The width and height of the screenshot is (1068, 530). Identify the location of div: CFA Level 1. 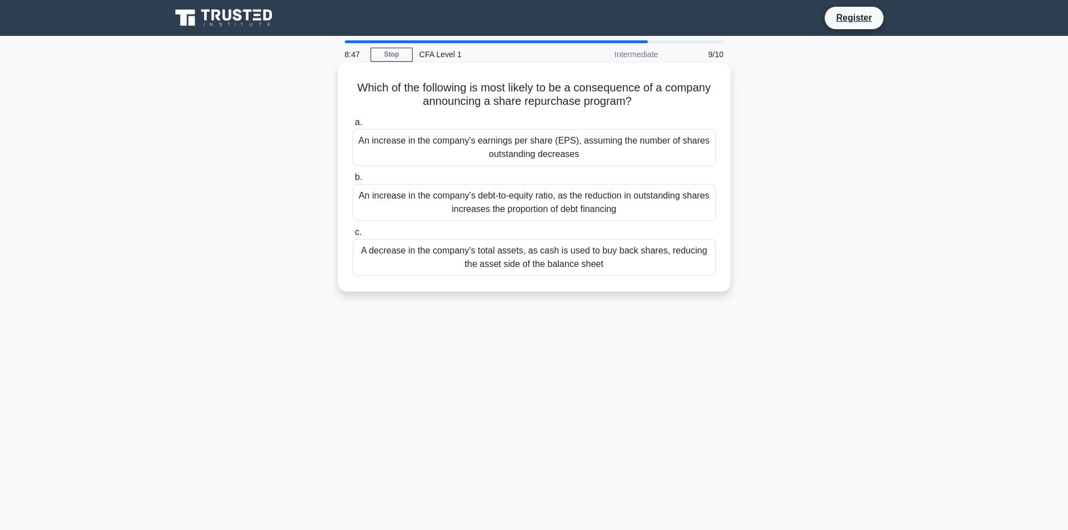
(489, 54).